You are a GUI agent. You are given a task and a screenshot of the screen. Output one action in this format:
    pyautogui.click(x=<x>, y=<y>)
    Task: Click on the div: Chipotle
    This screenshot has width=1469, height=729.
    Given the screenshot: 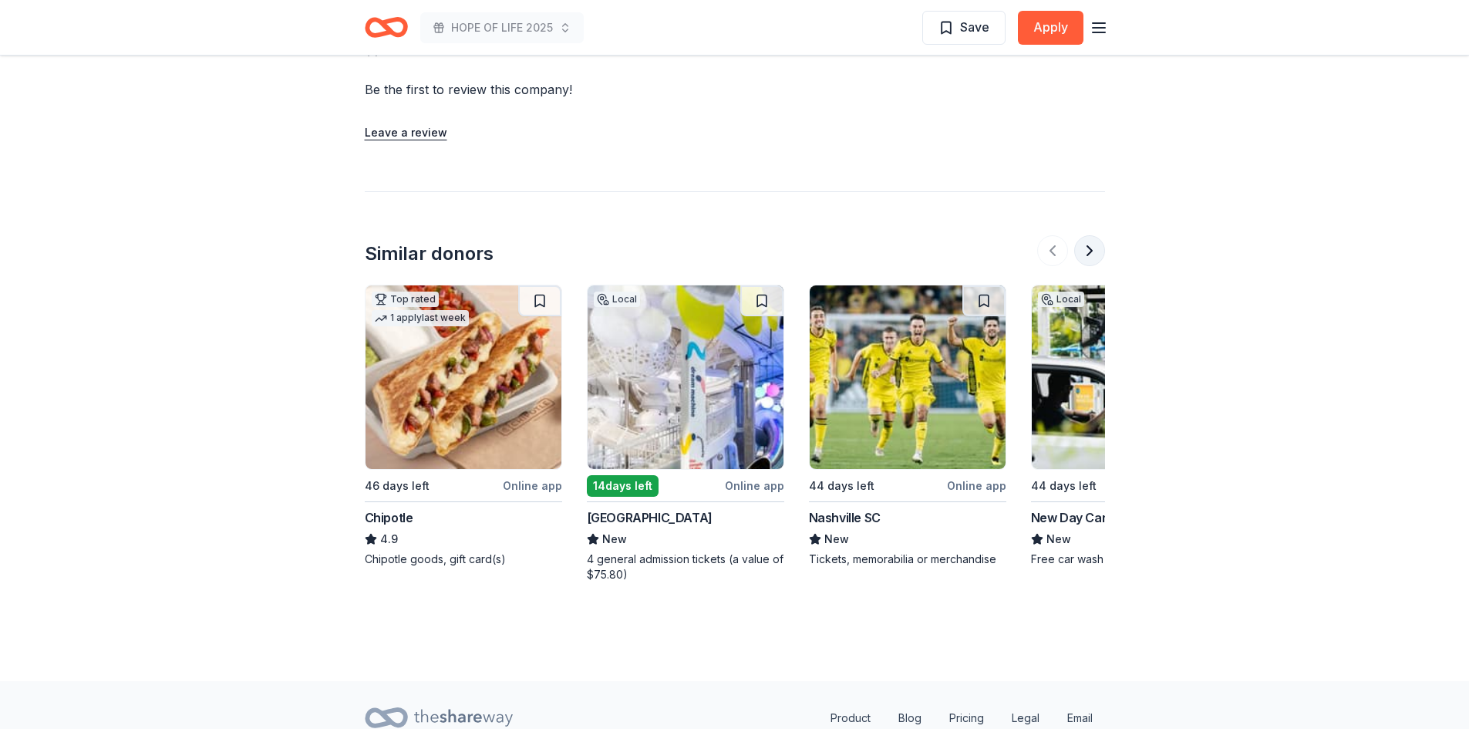 What is the action you would take?
    pyautogui.click(x=389, y=517)
    